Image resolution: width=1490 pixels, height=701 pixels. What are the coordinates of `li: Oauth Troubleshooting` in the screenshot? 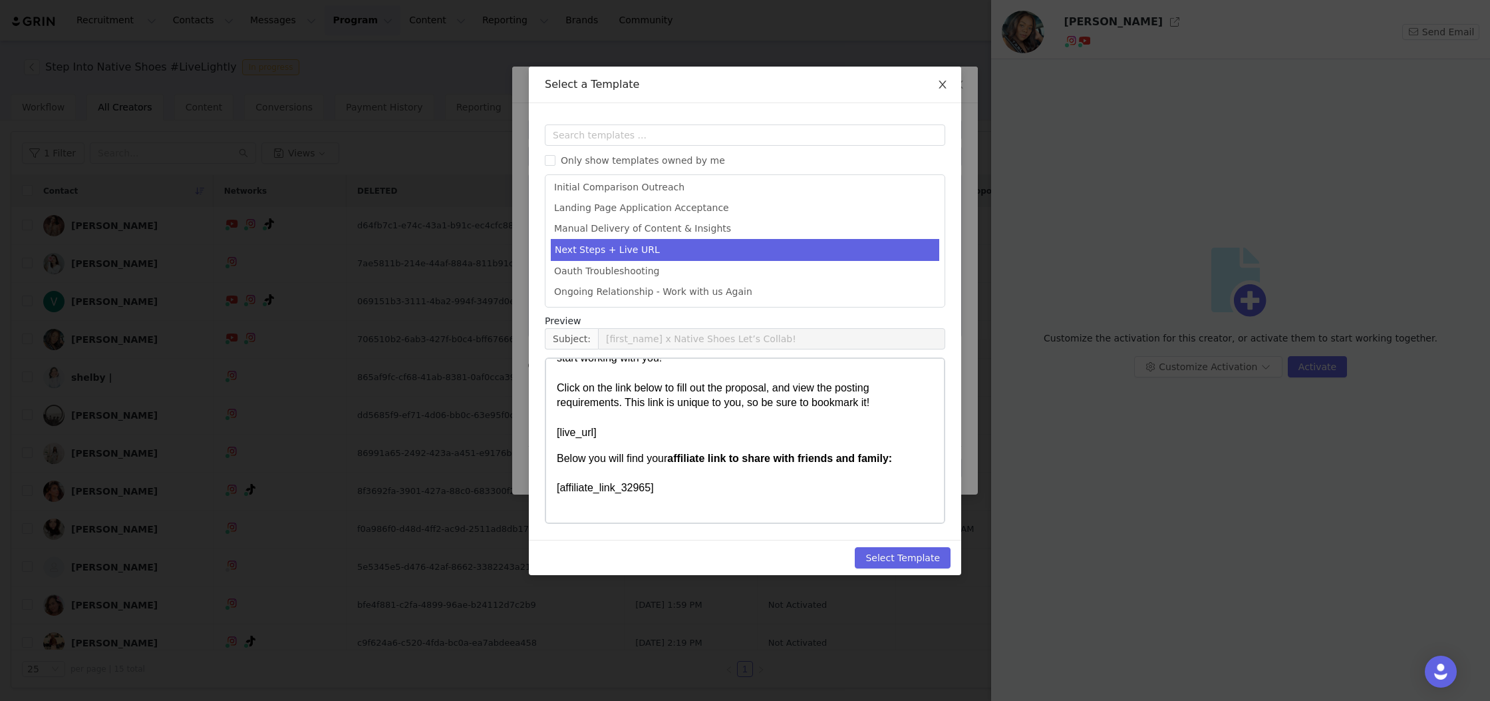 It's located at (745, 271).